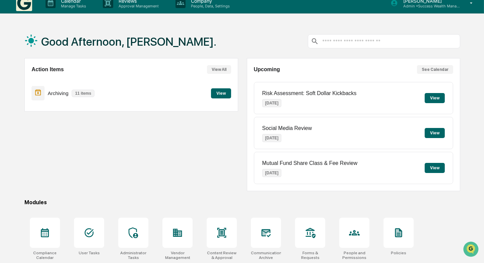  I want to click on div: Start new chat, so click(66, 54).